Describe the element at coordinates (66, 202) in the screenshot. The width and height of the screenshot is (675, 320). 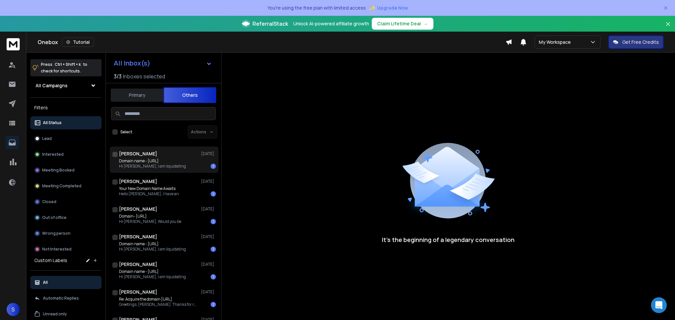
I see `button: Closed` at that location.